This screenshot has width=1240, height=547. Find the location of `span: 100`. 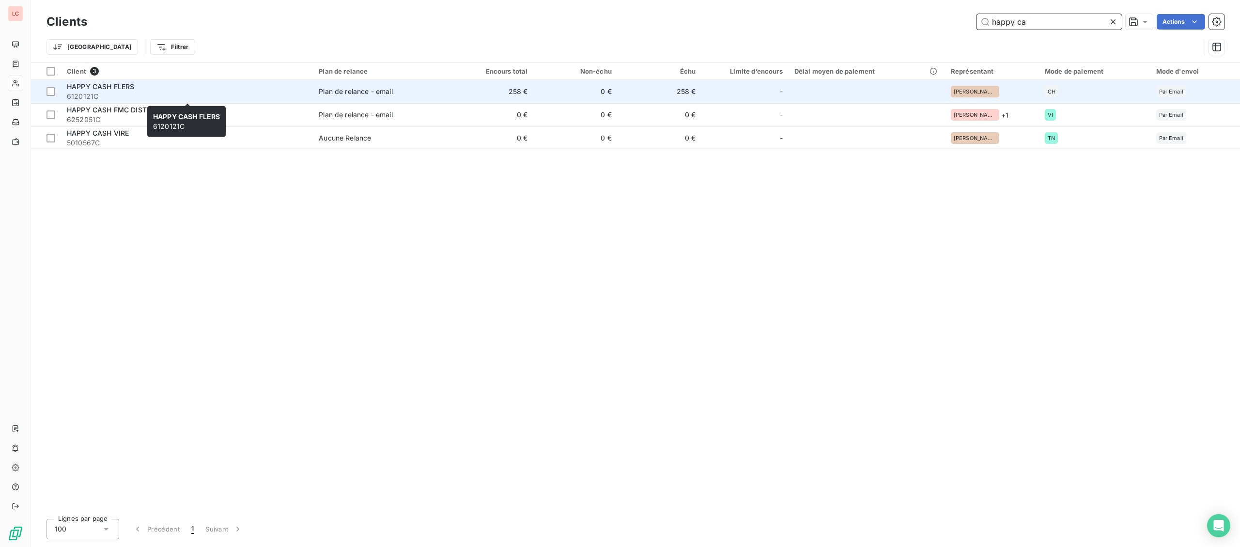

span: 100 is located at coordinates (61, 529).